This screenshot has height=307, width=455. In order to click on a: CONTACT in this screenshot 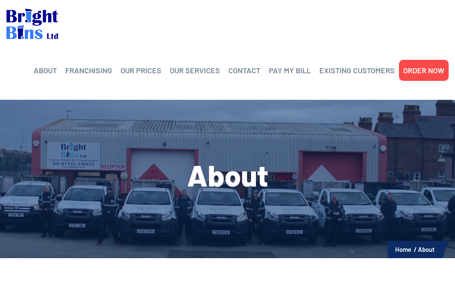, I will do `click(244, 70)`.